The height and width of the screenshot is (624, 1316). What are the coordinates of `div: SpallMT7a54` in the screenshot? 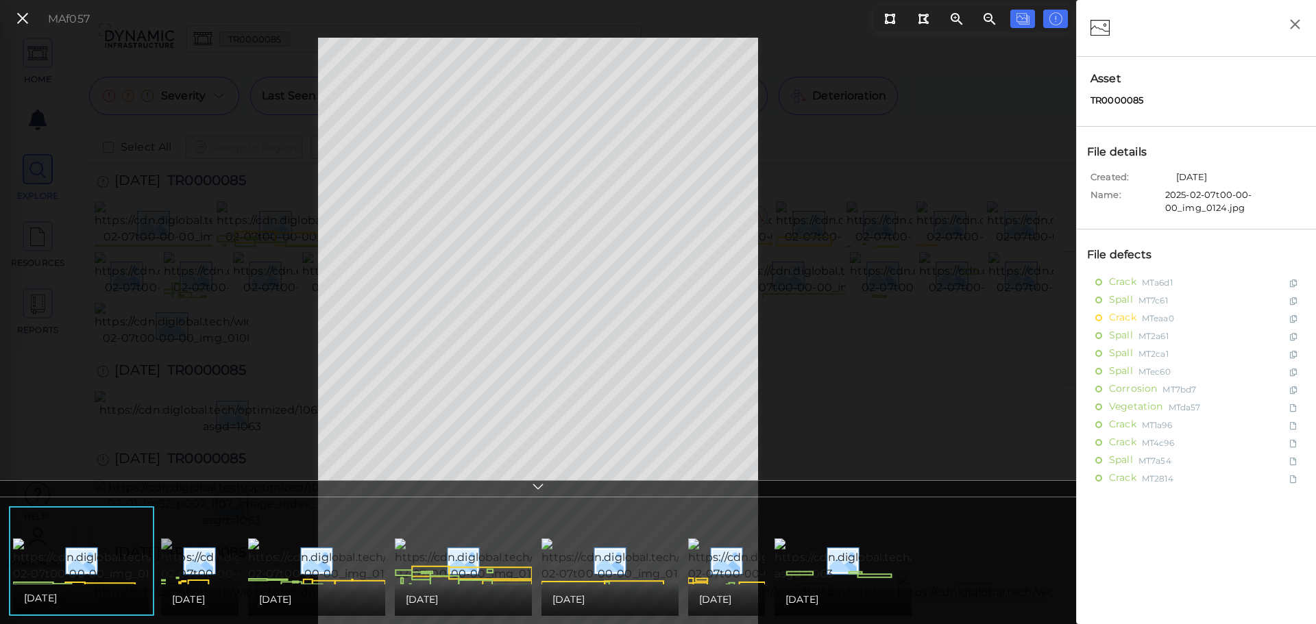 It's located at (1196, 460).